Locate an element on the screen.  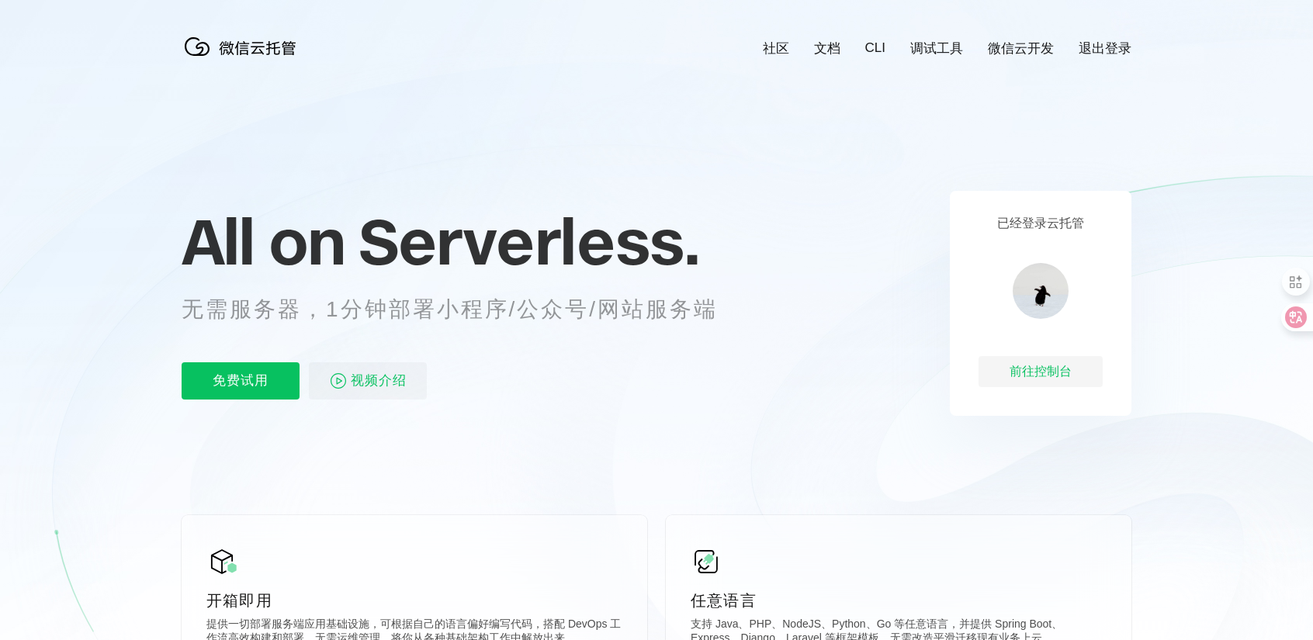
img: 微信云托管 is located at coordinates (244, 47).